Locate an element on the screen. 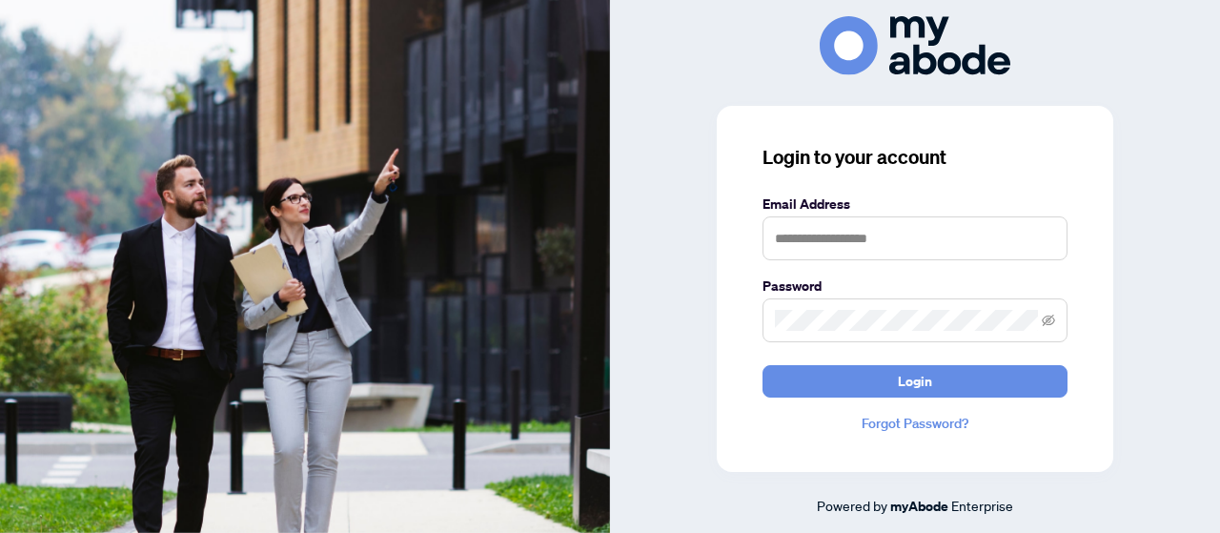 The height and width of the screenshot is (533, 1220). h3: Login to your account is located at coordinates (915, 157).